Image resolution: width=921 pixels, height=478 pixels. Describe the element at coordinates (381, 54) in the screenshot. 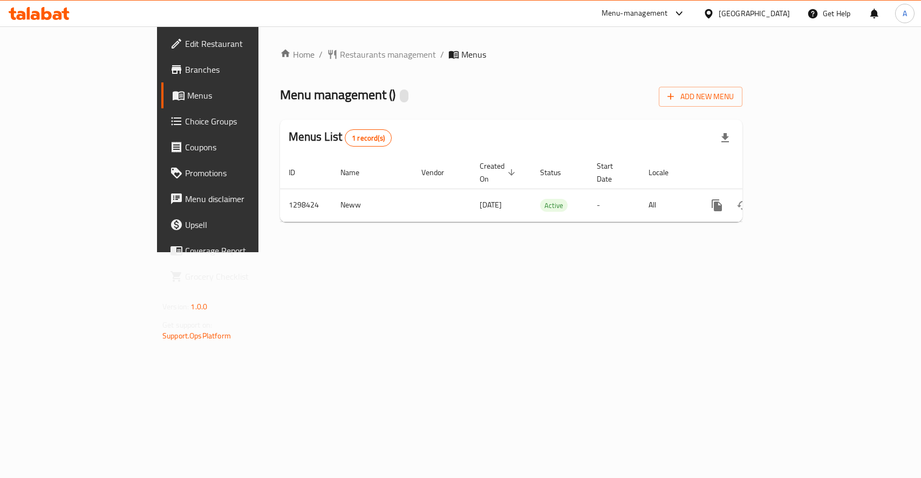

I see `a: Restaurants management` at that location.